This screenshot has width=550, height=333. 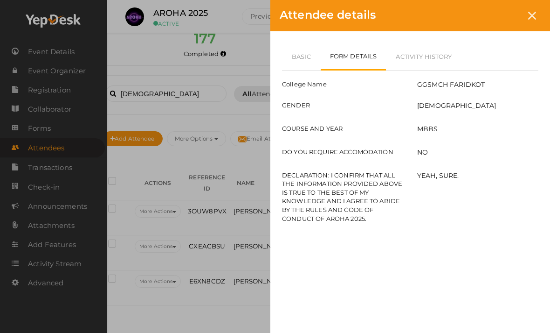 What do you see at coordinates (354, 56) in the screenshot?
I see `a: Form Details` at bounding box center [354, 56].